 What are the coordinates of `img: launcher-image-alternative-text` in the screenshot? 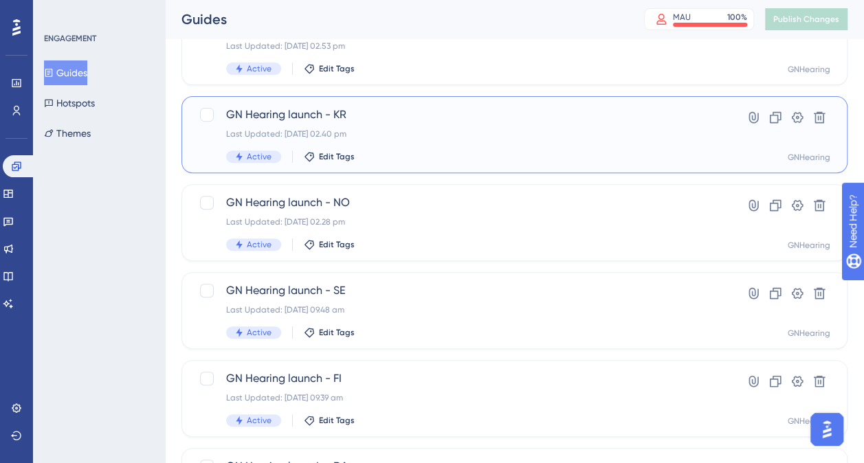 It's located at (21, 21).